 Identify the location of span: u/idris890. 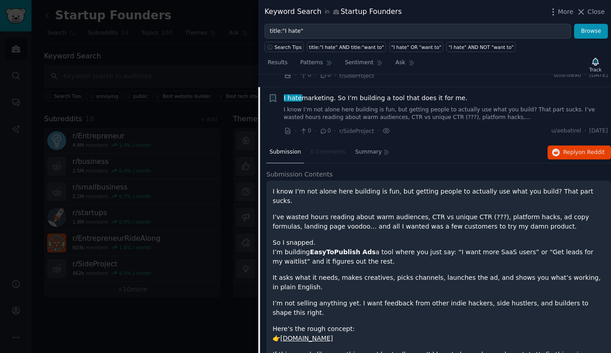
(567, 76).